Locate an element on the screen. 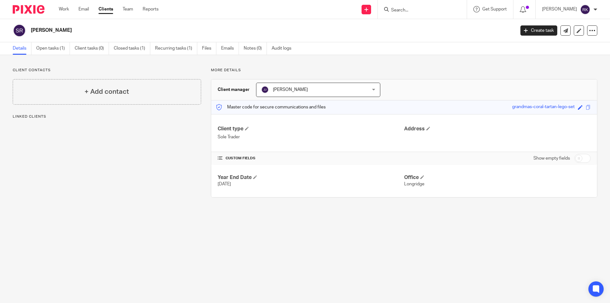 This screenshot has height=303, width=610. a: Files is located at coordinates (209, 48).